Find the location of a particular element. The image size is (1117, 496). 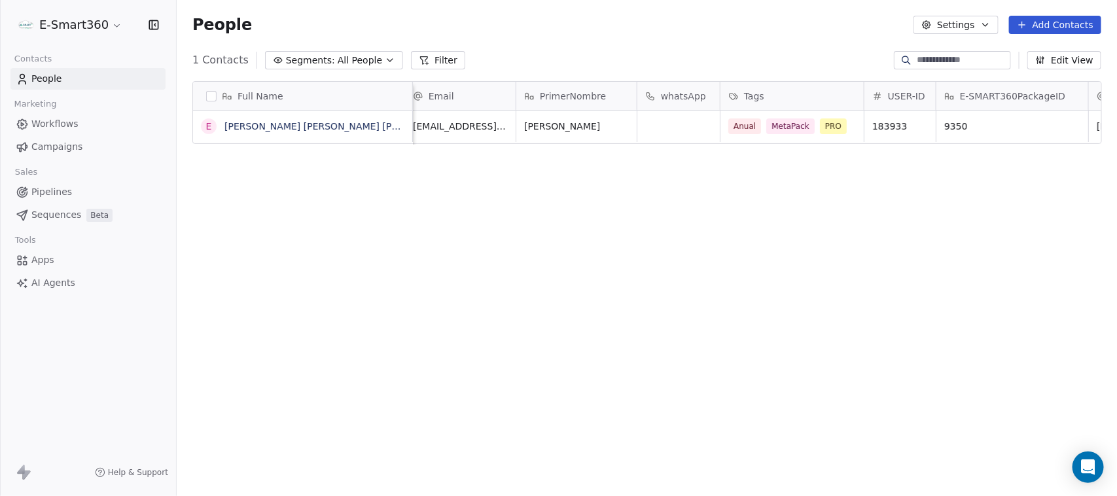

div: Email is located at coordinates (460, 96).